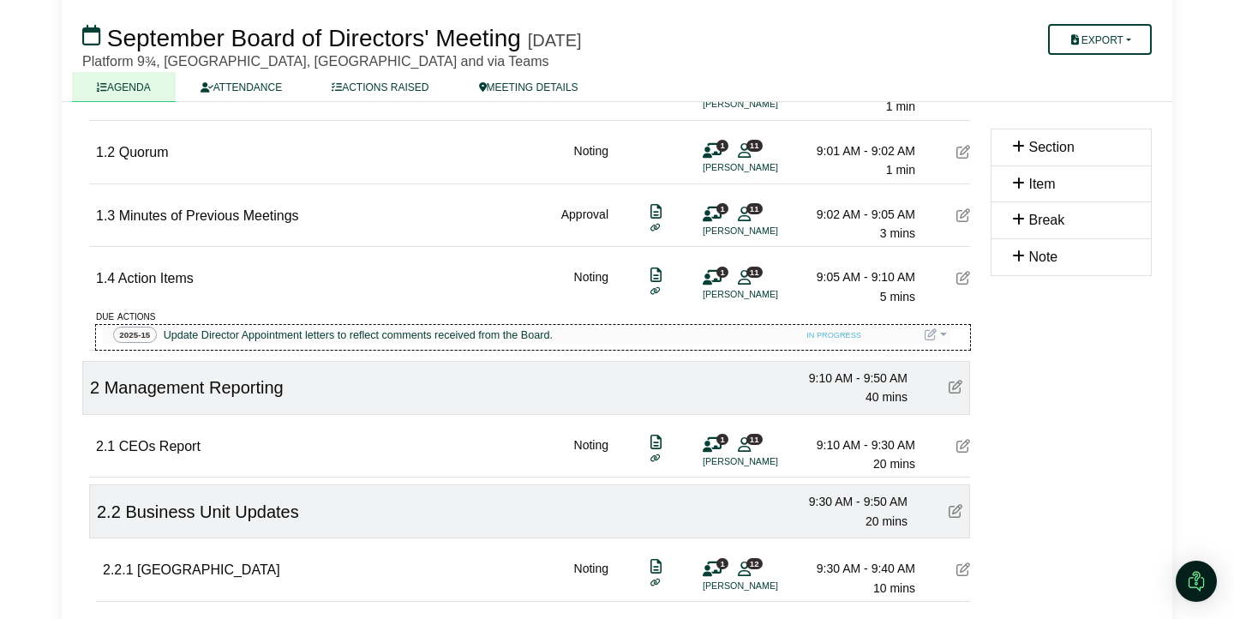  What do you see at coordinates (94, 387) in the screenshot?
I see `span: 2` at bounding box center [94, 387].